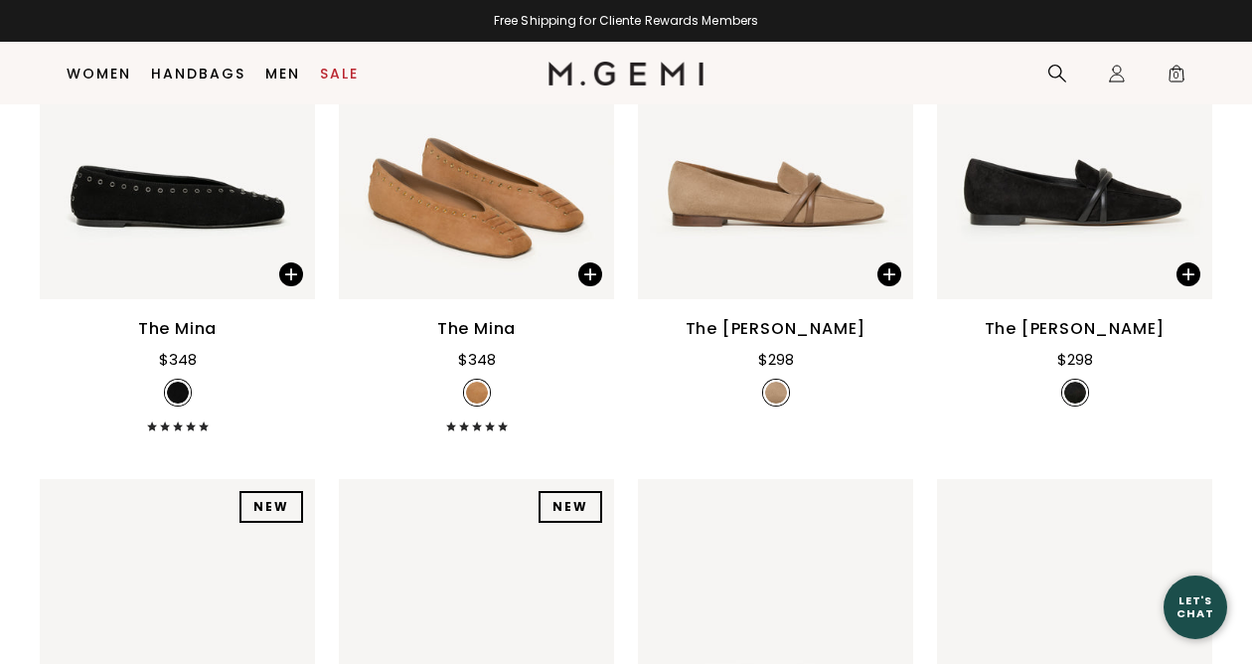 This screenshot has height=664, width=1252. Describe the element at coordinates (178, 392) in the screenshot. I see `img: v_7387698167867_SWATCH_50x.jpg` at that location.